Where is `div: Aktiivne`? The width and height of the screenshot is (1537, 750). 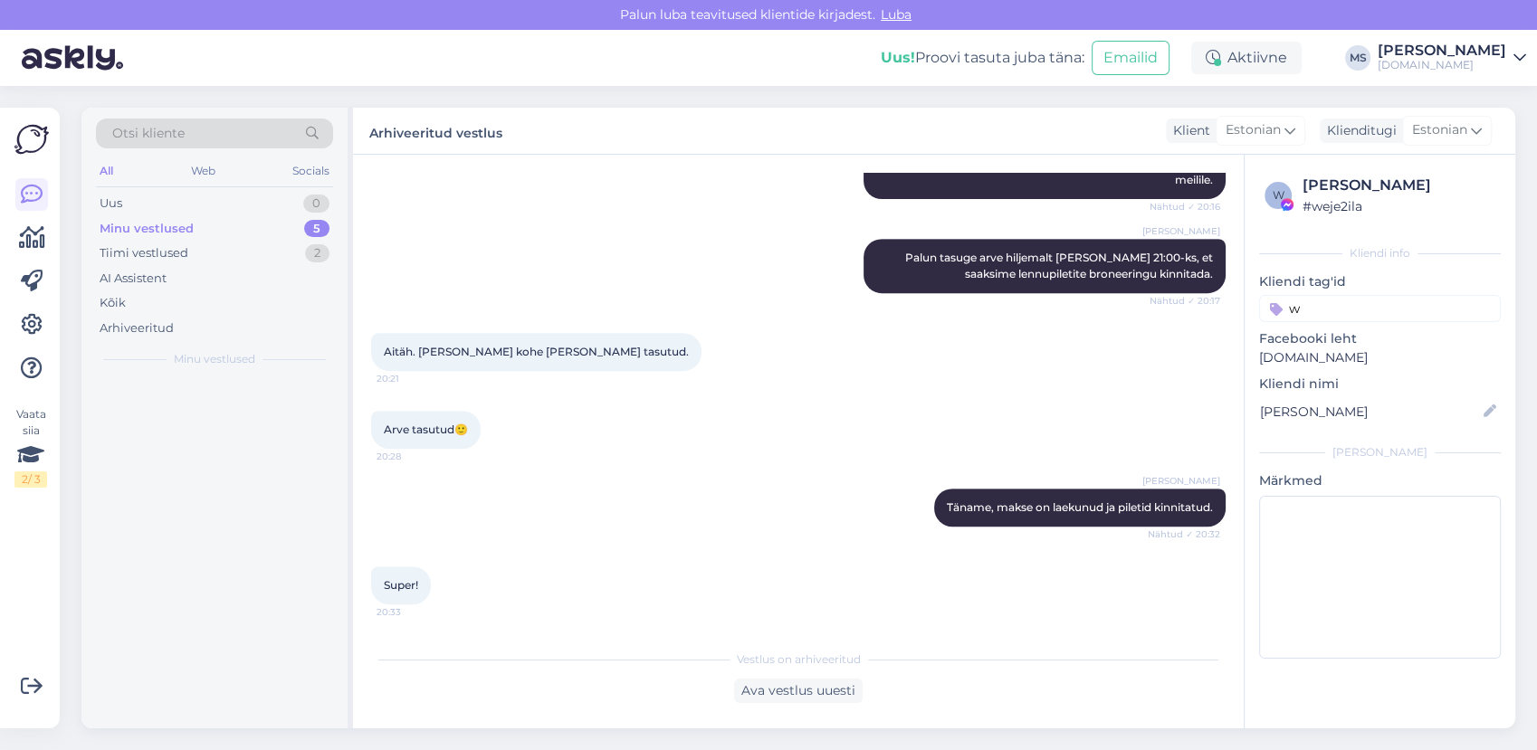
div: Aktiivne is located at coordinates (1247, 58).